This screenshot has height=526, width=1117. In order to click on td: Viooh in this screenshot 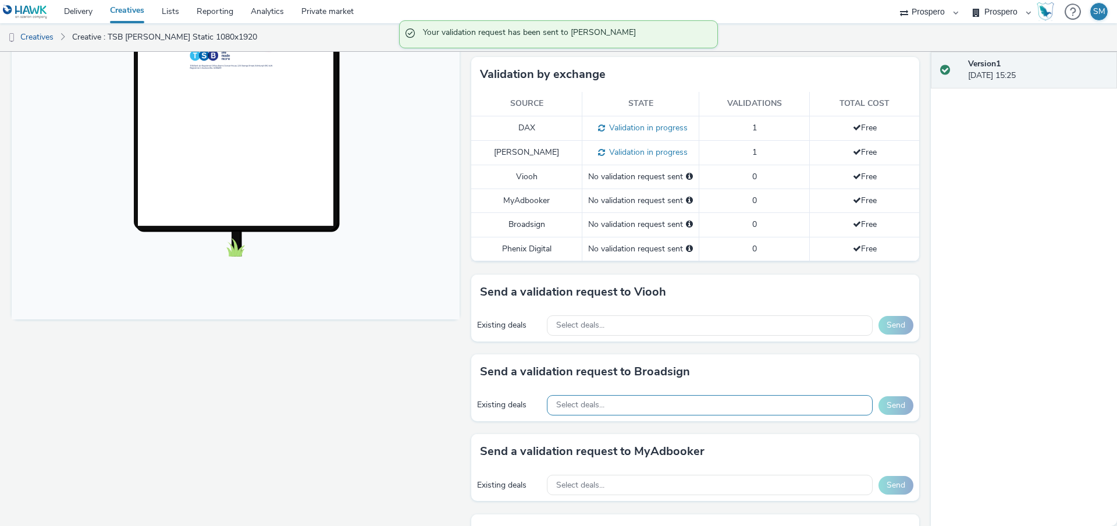, I will do `click(526, 176)`.